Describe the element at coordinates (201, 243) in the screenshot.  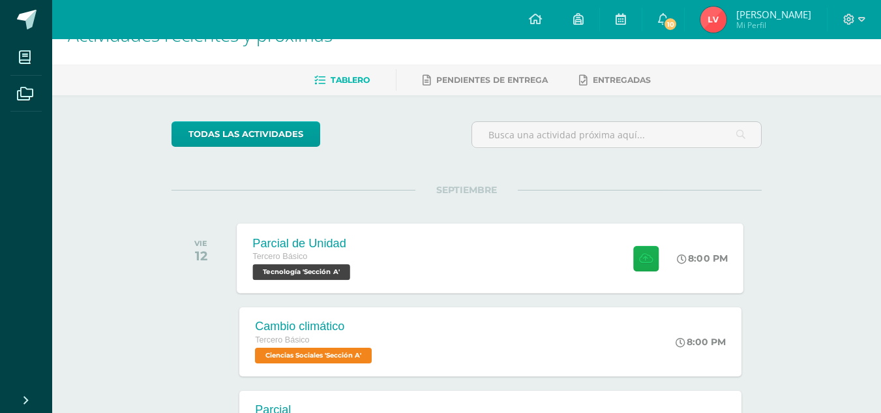
I see `div: VIE` at that location.